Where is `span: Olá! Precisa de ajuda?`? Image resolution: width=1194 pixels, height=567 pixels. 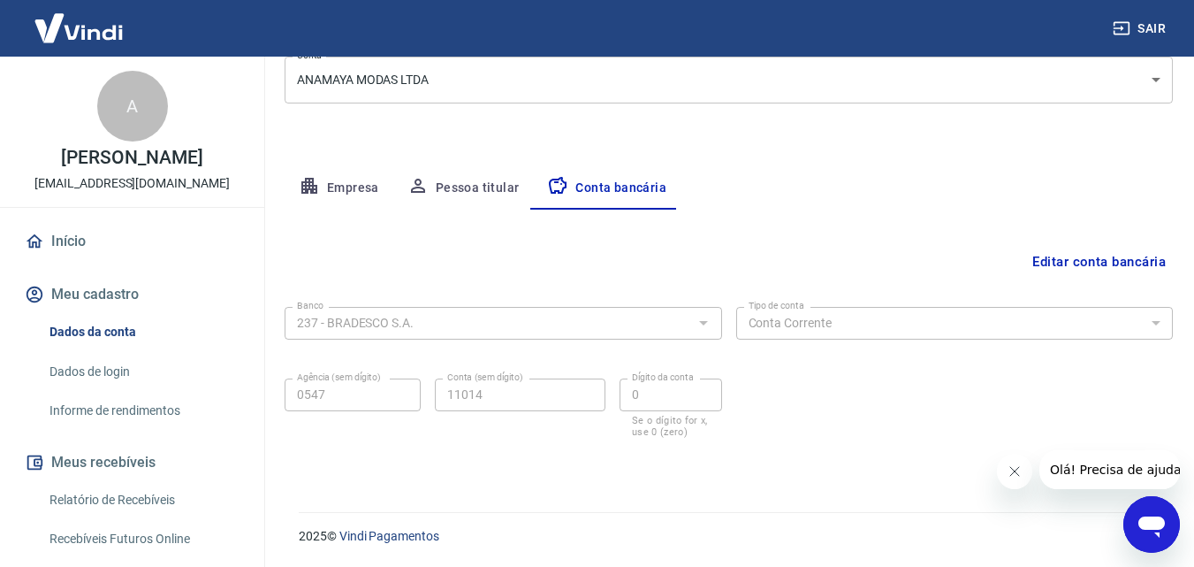
span: Olá! Precisa de ajuda? is located at coordinates (80, 19).